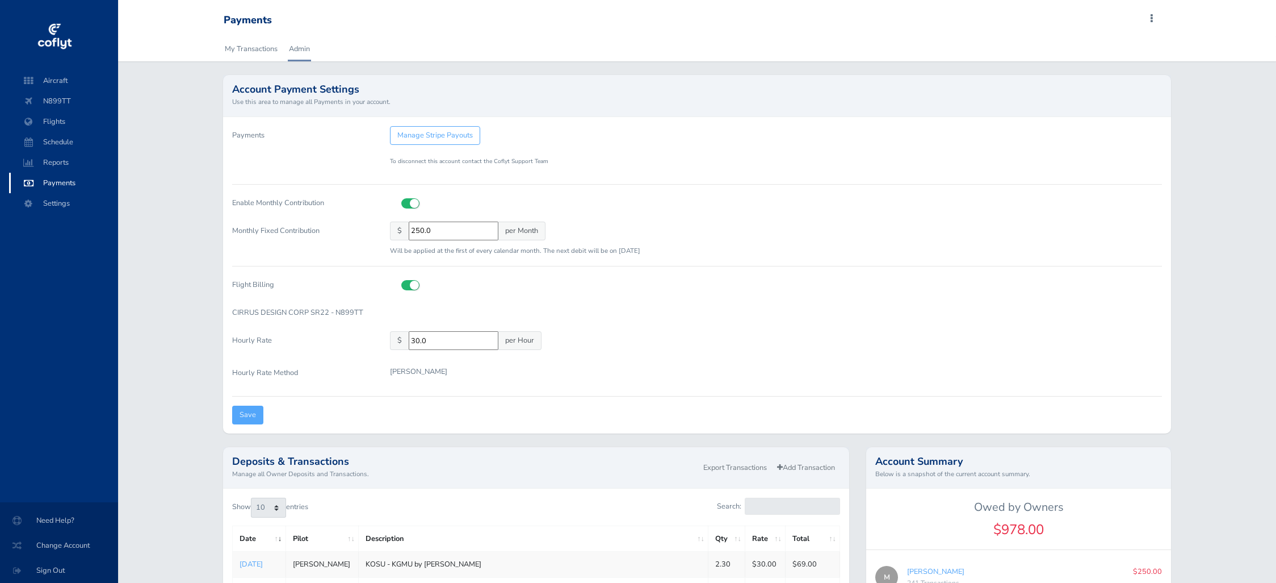 Image resolution: width=1276 pixels, height=583 pixels. I want to click on p: $250.00, so click(1148, 571).